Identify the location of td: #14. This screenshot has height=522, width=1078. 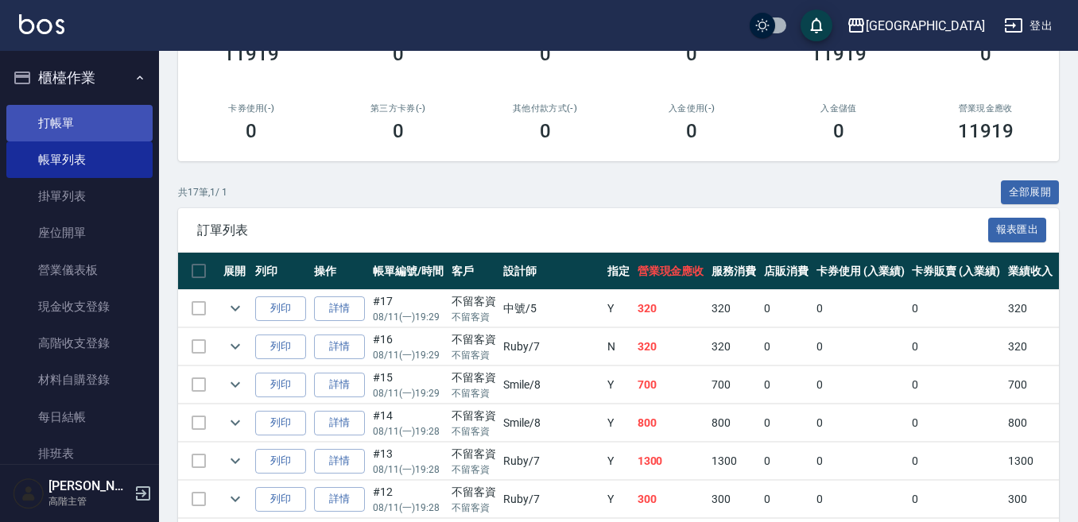
(408, 423).